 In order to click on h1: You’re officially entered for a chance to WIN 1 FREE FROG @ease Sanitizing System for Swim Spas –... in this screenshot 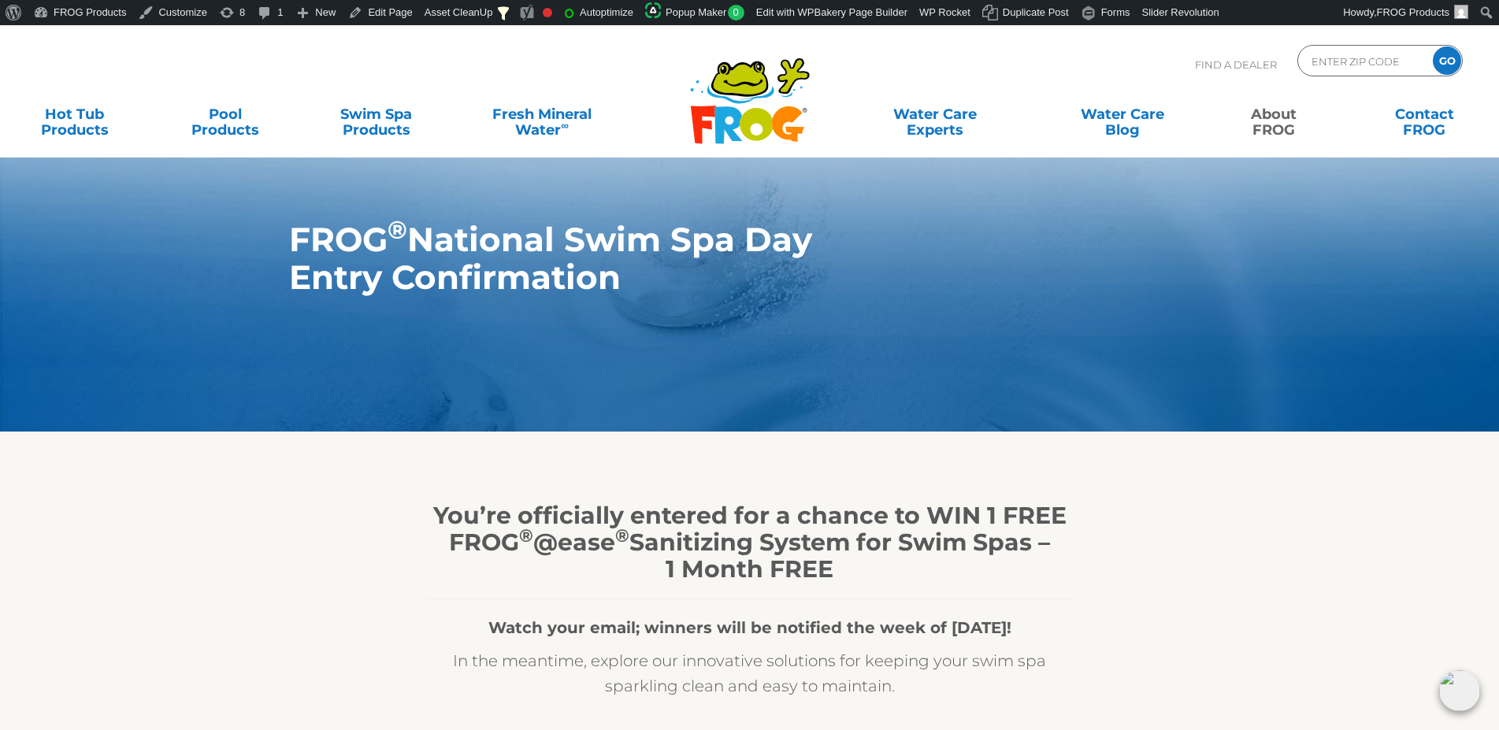, I will do `click(750, 543)`.